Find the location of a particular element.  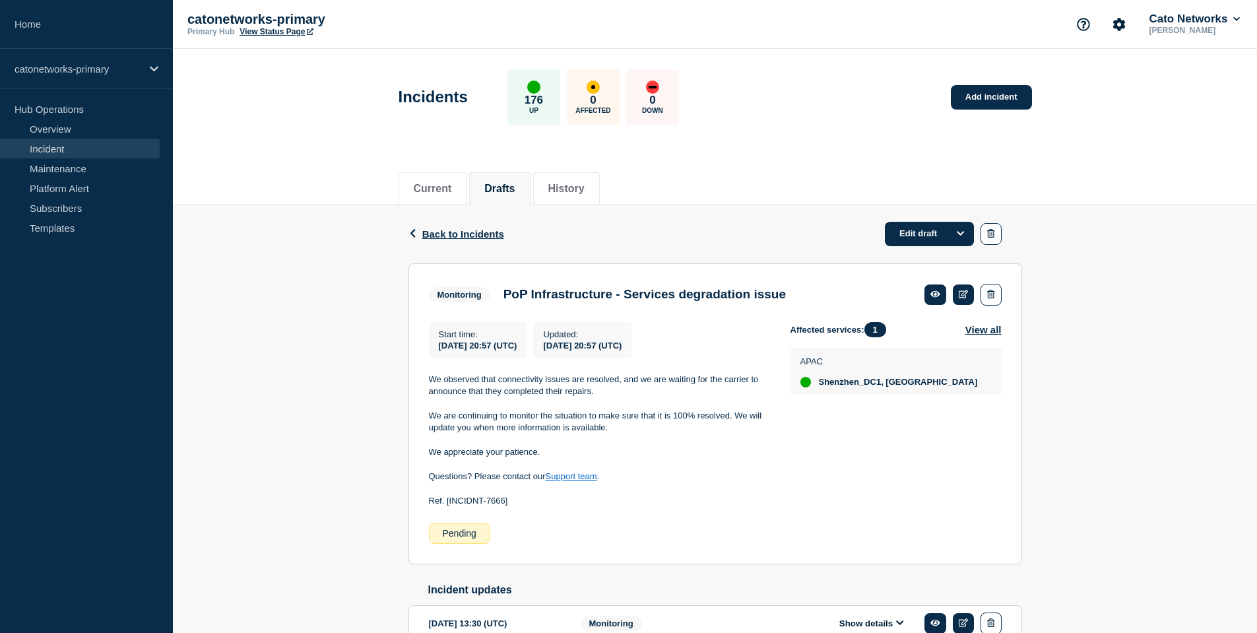

p: APAC is located at coordinates (889, 361).